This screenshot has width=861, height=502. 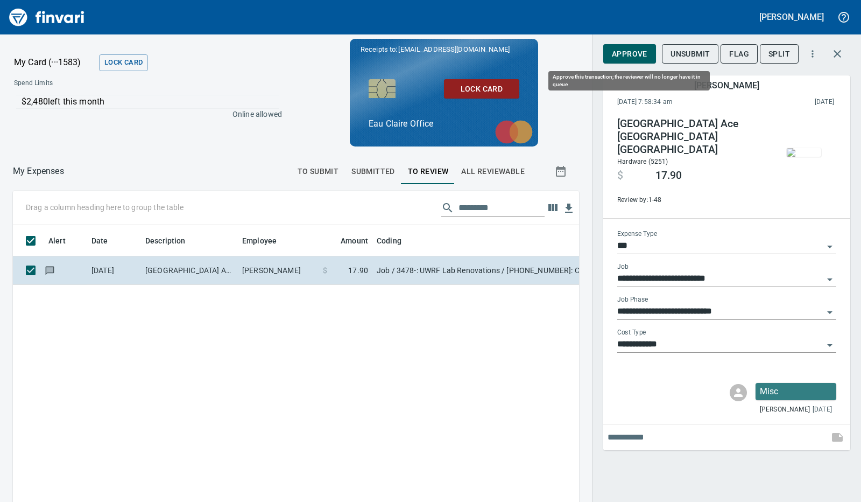 What do you see at coordinates (54, 62) in the screenshot?
I see `p: My Card (···1583)` at bounding box center [54, 62].